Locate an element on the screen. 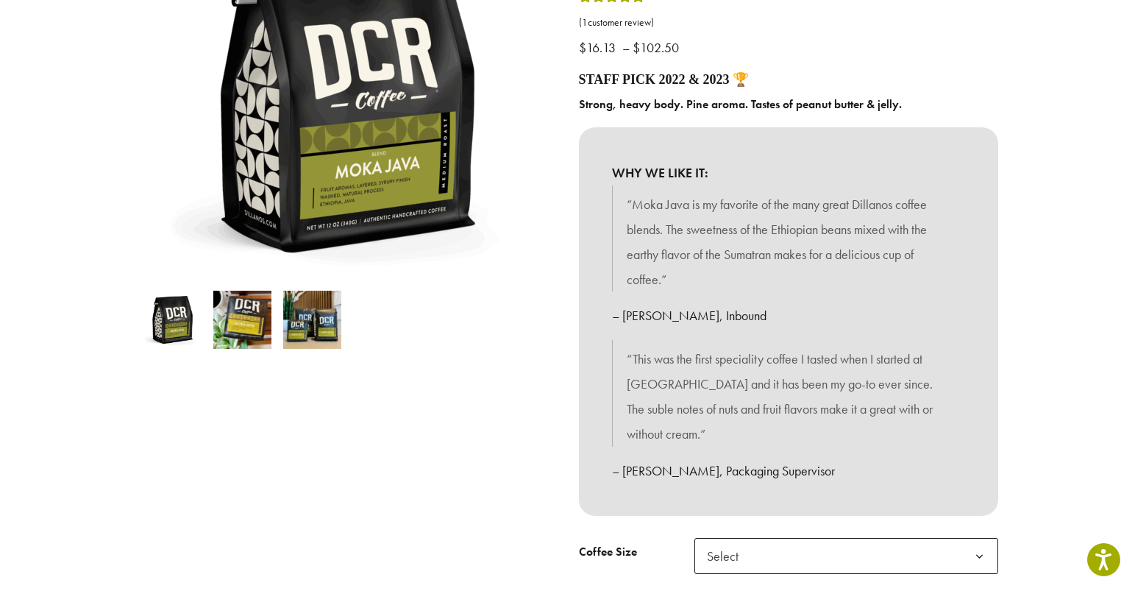 The width and height of the screenshot is (1135, 591). span: 1 is located at coordinates (585, 22).